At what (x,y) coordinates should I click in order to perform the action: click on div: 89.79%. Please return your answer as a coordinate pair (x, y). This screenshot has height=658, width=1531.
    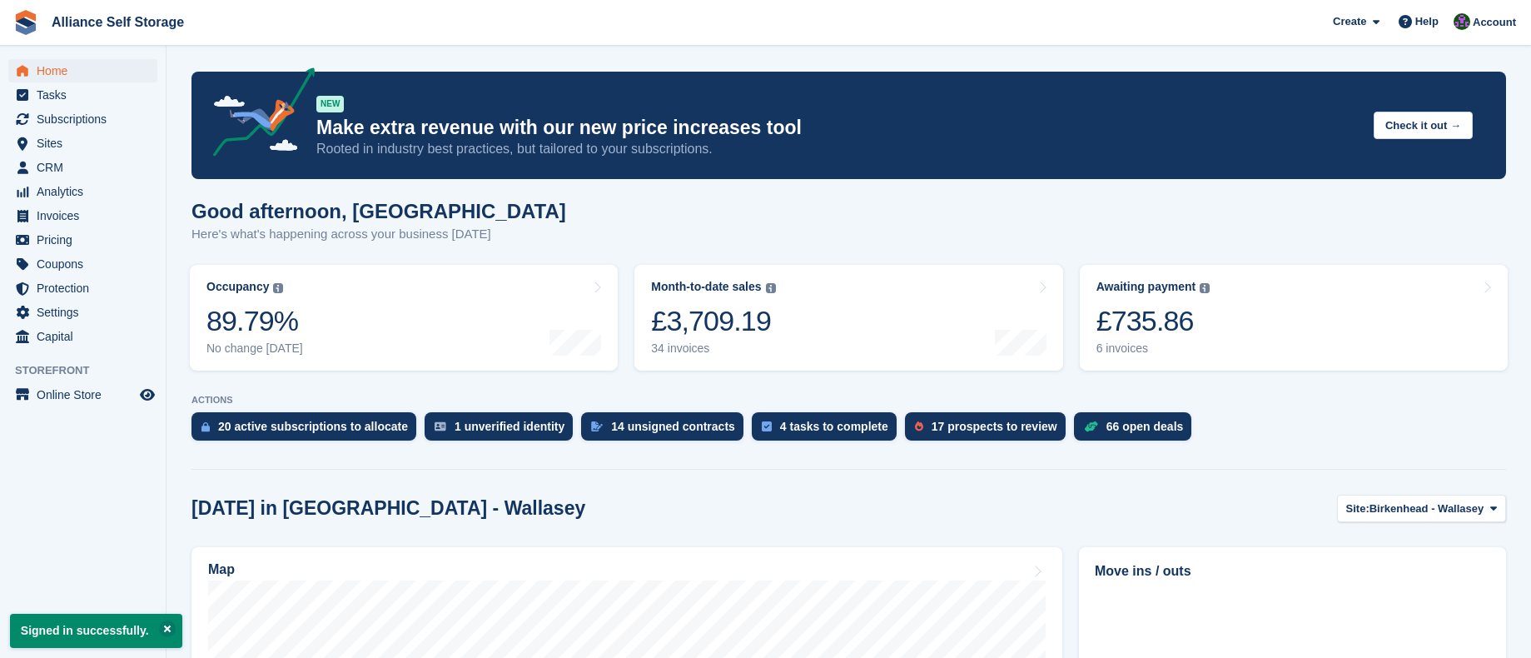
    Looking at the image, I should click on (255, 320).